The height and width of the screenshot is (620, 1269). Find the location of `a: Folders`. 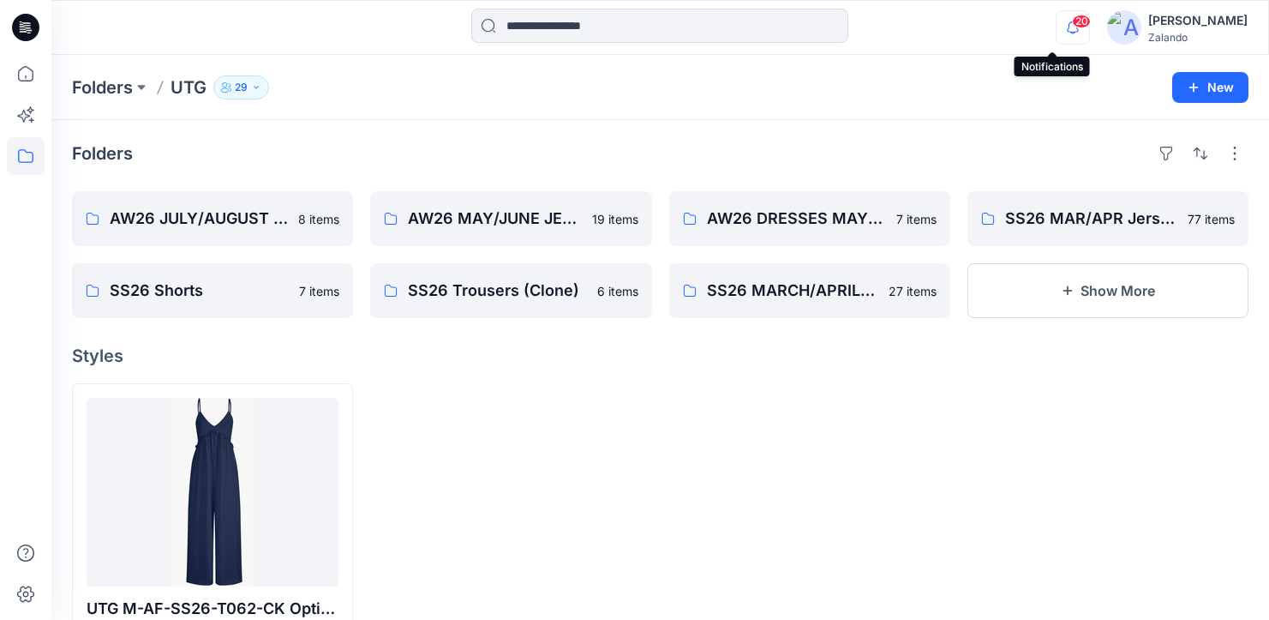

a: Folders is located at coordinates (102, 87).